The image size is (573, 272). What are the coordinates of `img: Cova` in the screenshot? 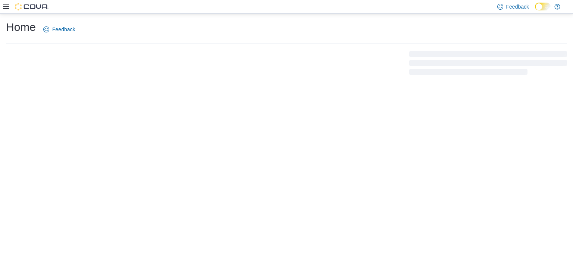 It's located at (32, 7).